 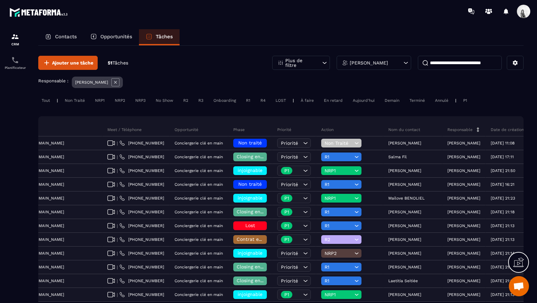 What do you see at coordinates (407, 198) in the screenshot?
I see `p: Mailove BENOLIEL` at bounding box center [407, 198].